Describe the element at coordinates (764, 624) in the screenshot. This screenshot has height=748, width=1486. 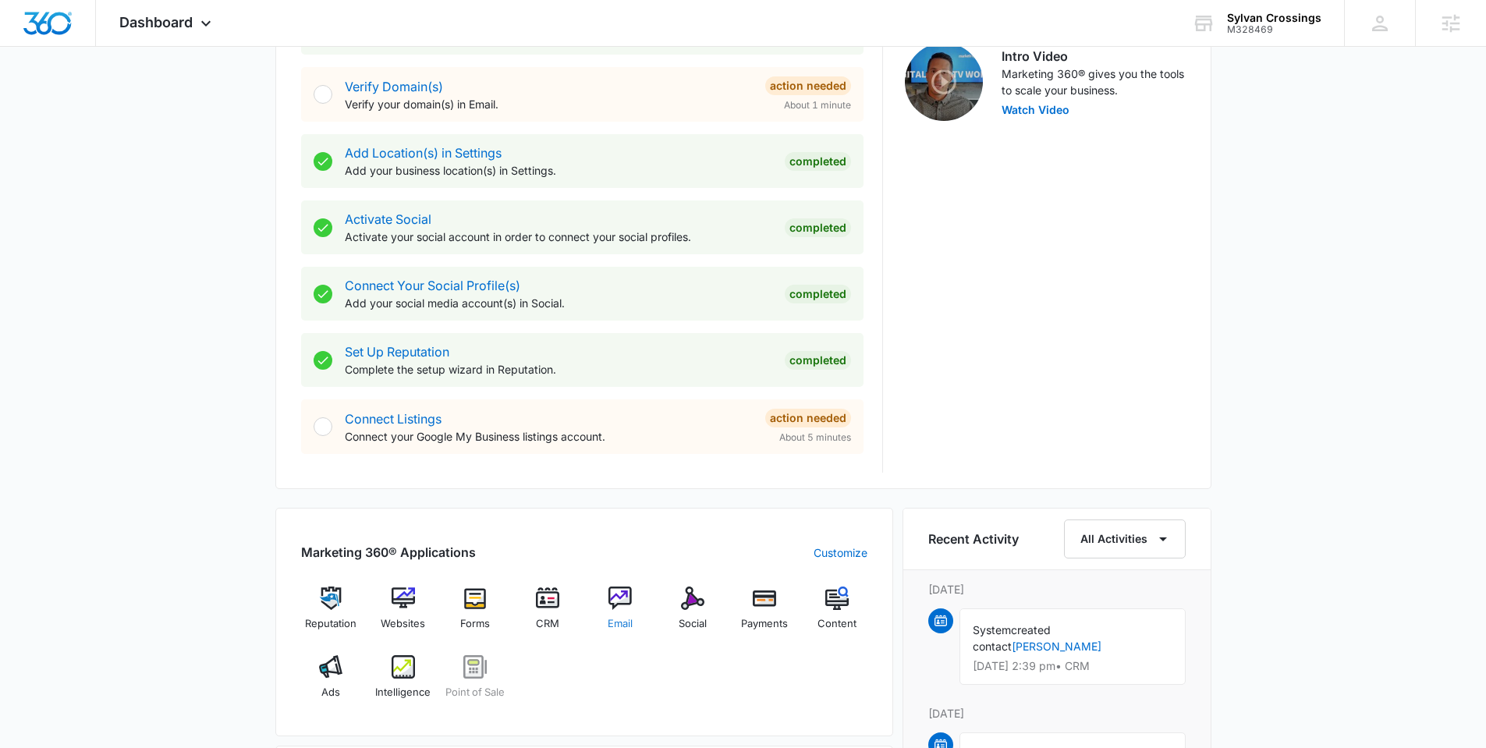
I see `span: Payments` at that location.